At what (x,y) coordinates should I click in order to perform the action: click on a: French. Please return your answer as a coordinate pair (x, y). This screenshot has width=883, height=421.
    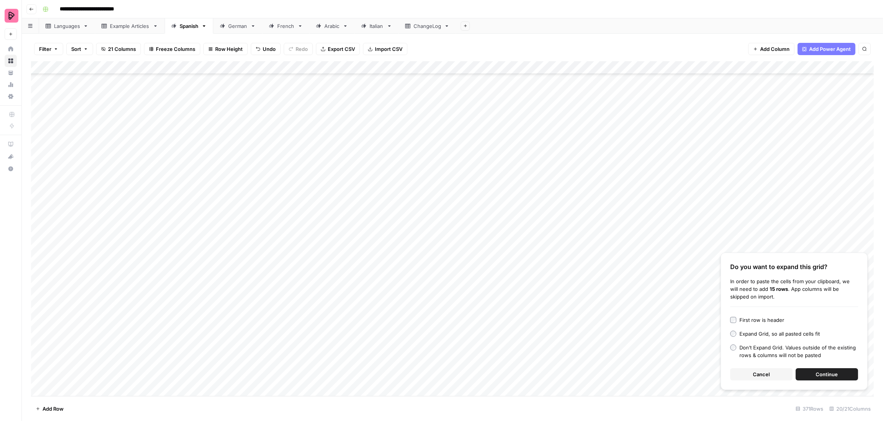
    Looking at the image, I should click on (286, 26).